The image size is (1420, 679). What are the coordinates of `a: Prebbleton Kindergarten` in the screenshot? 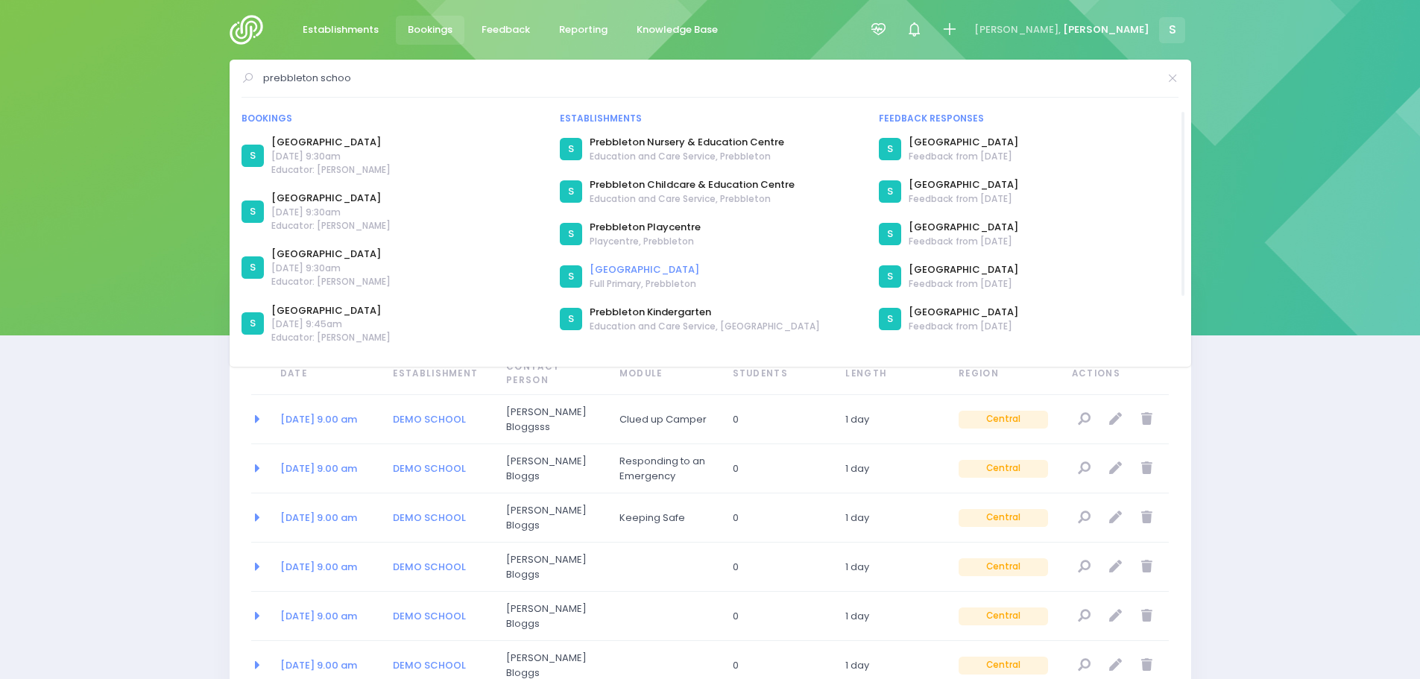 It's located at (704, 312).